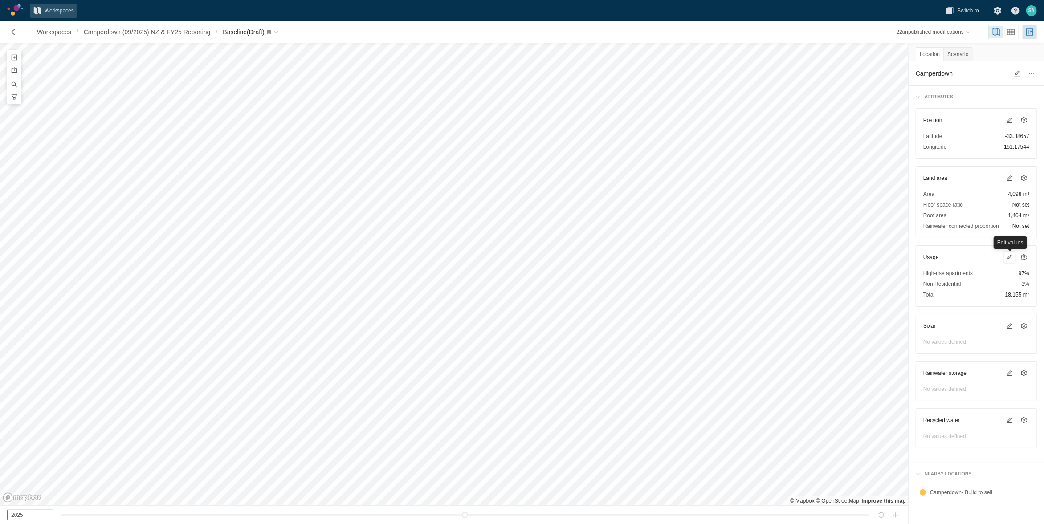 The image size is (1044, 524). What do you see at coordinates (934, 32) in the screenshot?
I see `button: 22unpublished modifications` at bounding box center [934, 32].